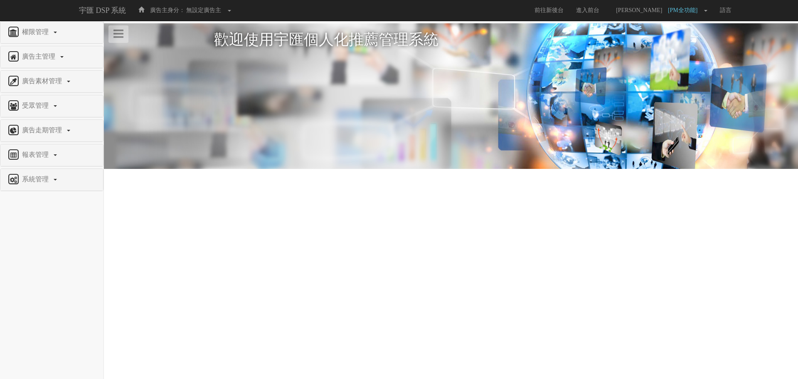 This screenshot has height=379, width=798. What do you see at coordinates (36, 179) in the screenshot?
I see `span: 系統管理` at bounding box center [36, 179].